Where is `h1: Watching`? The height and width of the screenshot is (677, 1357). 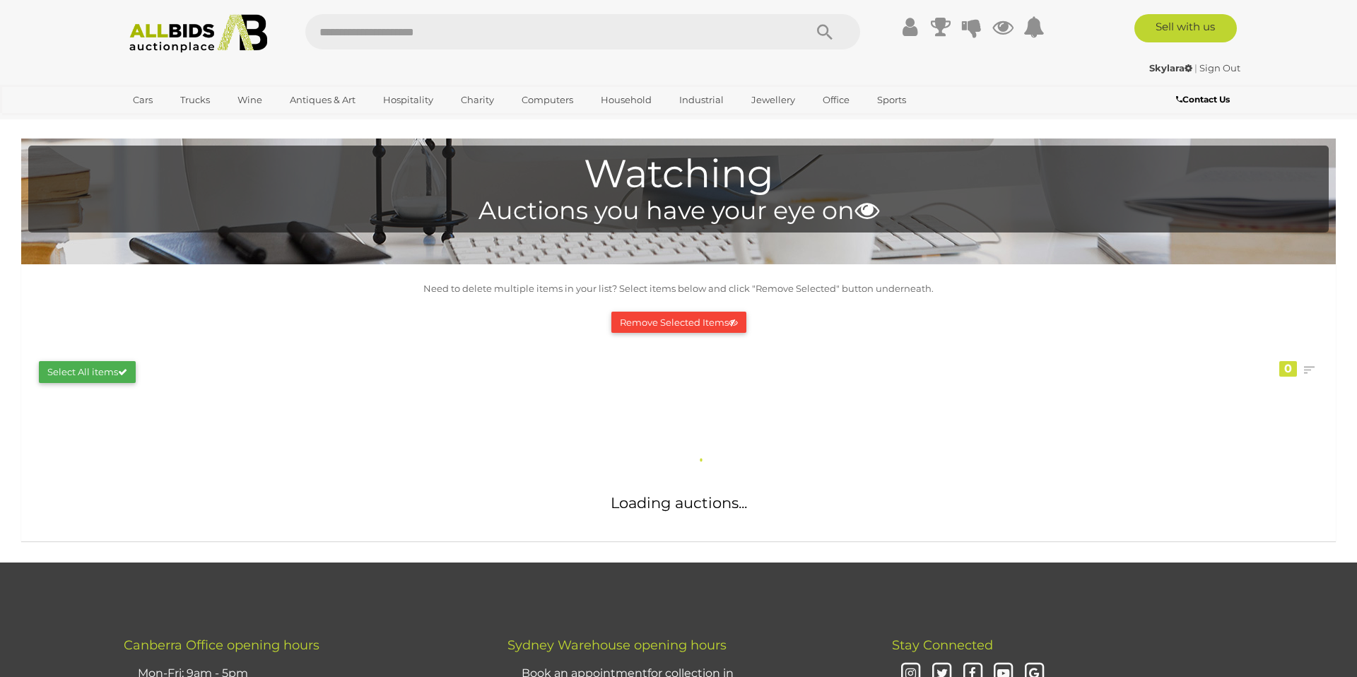 h1: Watching is located at coordinates (678, 174).